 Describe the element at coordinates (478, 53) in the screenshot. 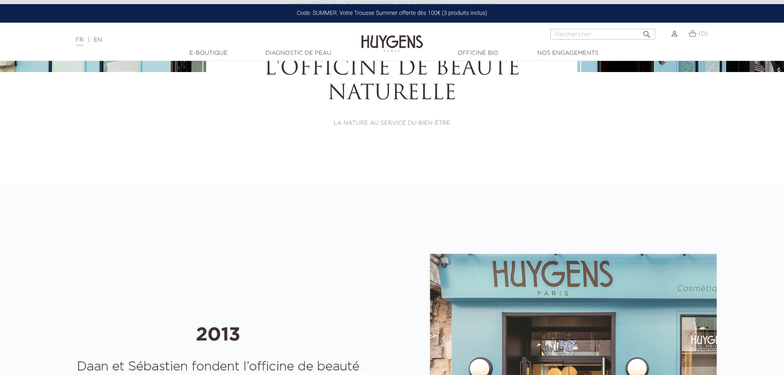

I see `a: Officine Bio` at that location.